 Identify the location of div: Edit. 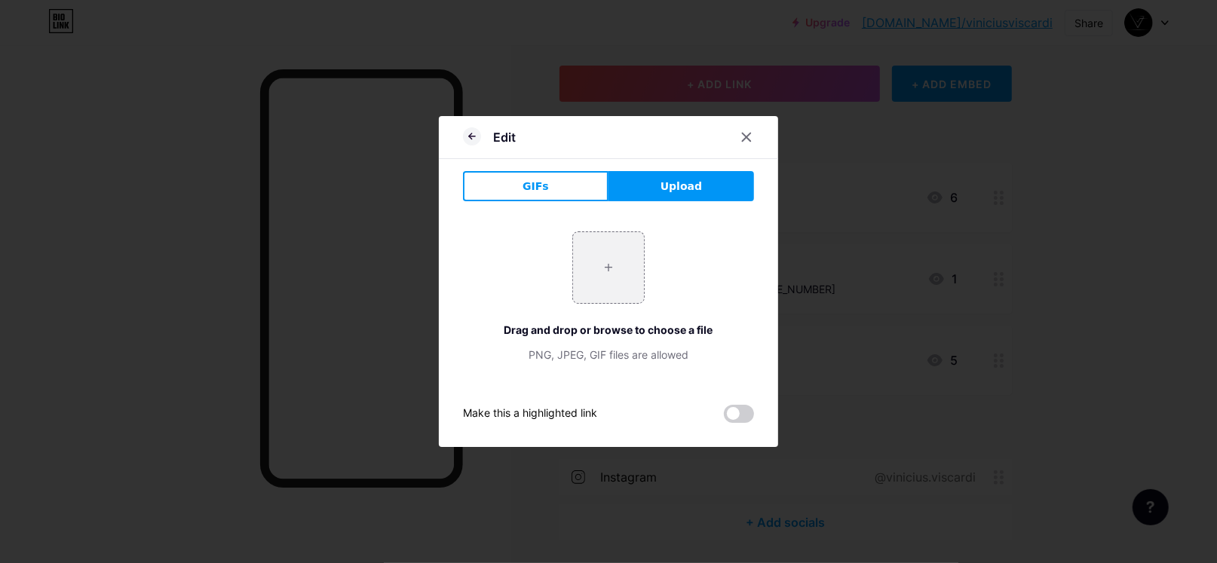
(505, 137).